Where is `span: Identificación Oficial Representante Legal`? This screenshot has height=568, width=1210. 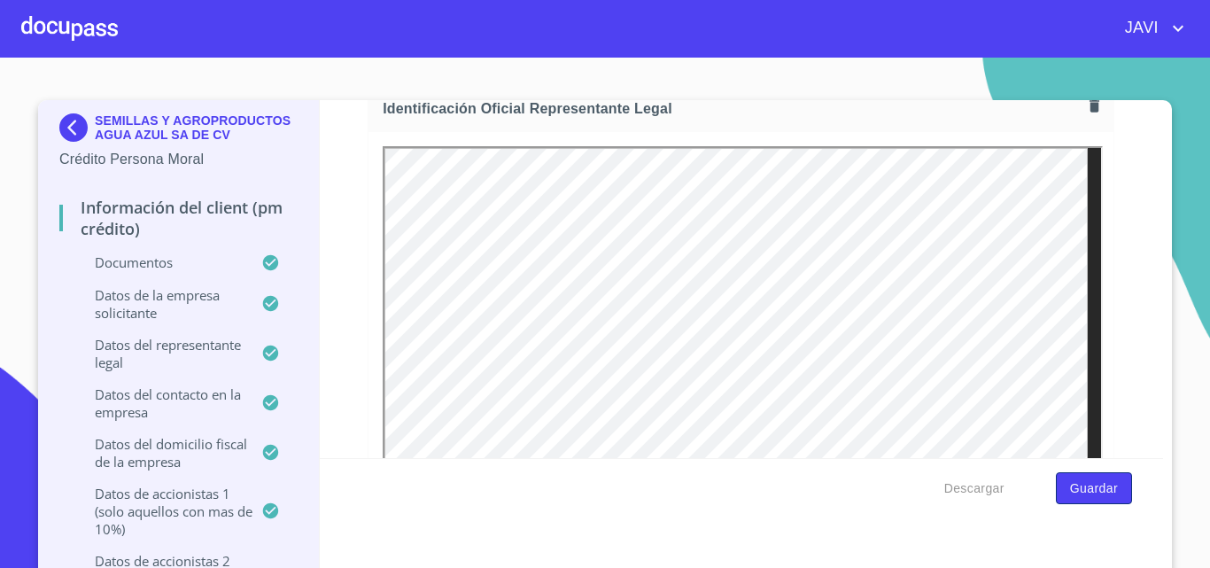
span: Identificación Oficial Representante Legal is located at coordinates (733, 108).